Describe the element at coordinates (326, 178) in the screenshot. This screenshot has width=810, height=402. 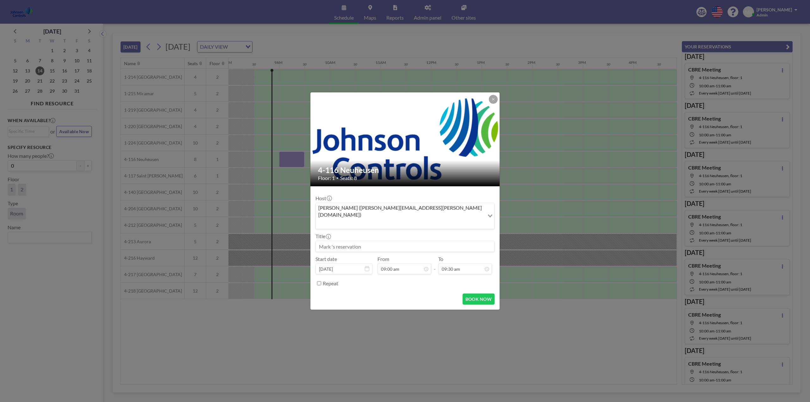
I see `span: Floor: 1` at that location.